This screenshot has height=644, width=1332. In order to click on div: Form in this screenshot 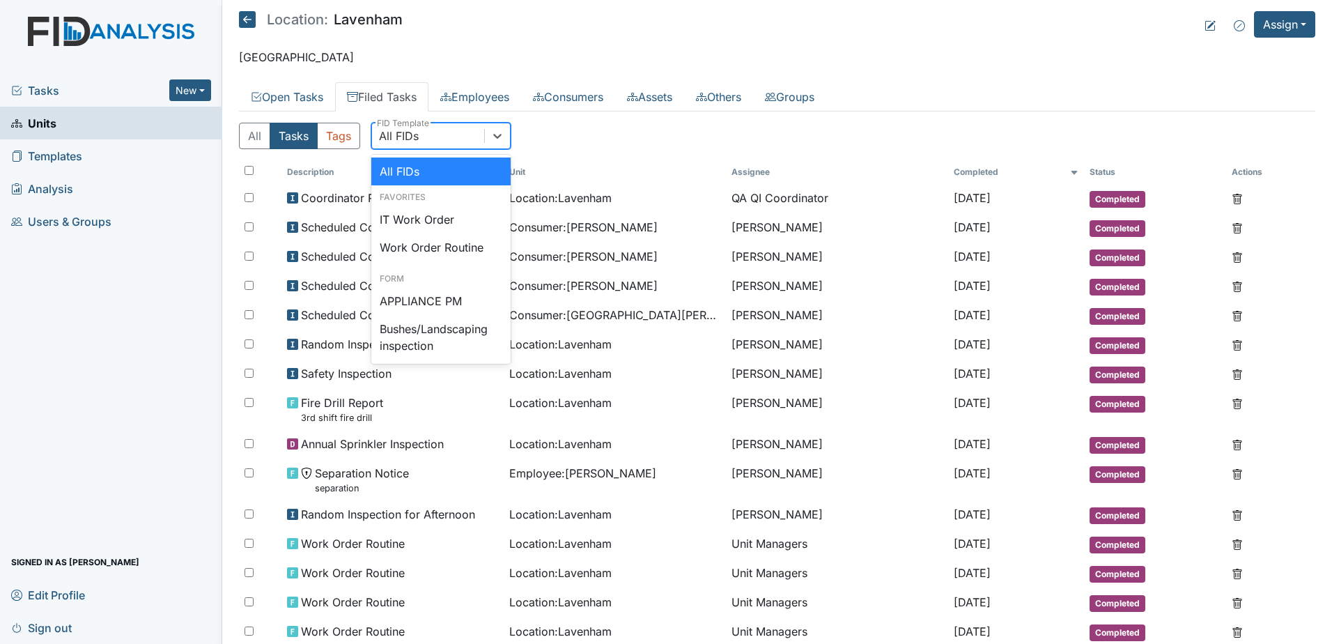, I will do `click(441, 279)`.